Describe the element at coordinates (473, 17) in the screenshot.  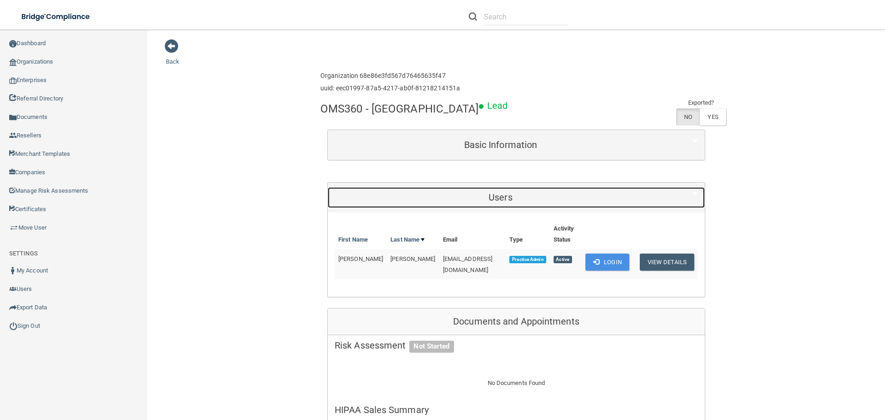
I see `img: ic-search.3b580494.png` at that location.